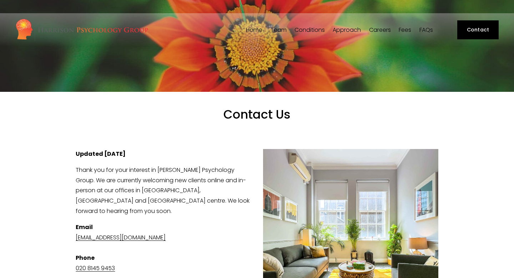  I want to click on span: Conditions, so click(310, 30).